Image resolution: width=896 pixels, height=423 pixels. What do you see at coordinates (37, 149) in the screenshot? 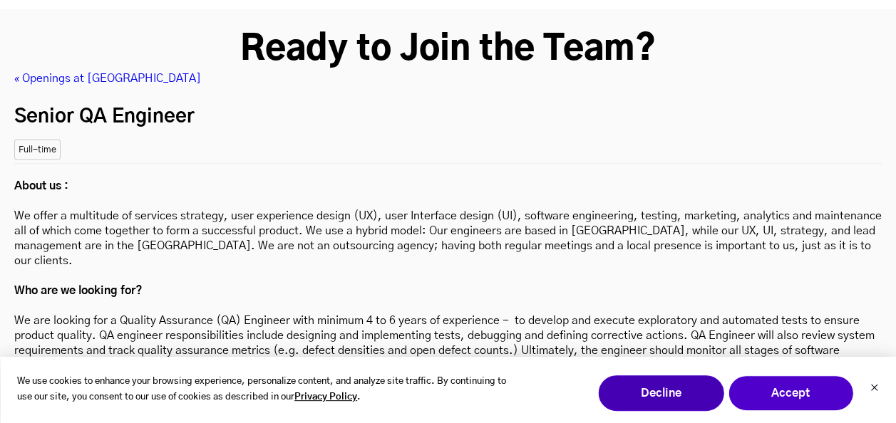
I see `small: Full-time` at bounding box center [37, 149].